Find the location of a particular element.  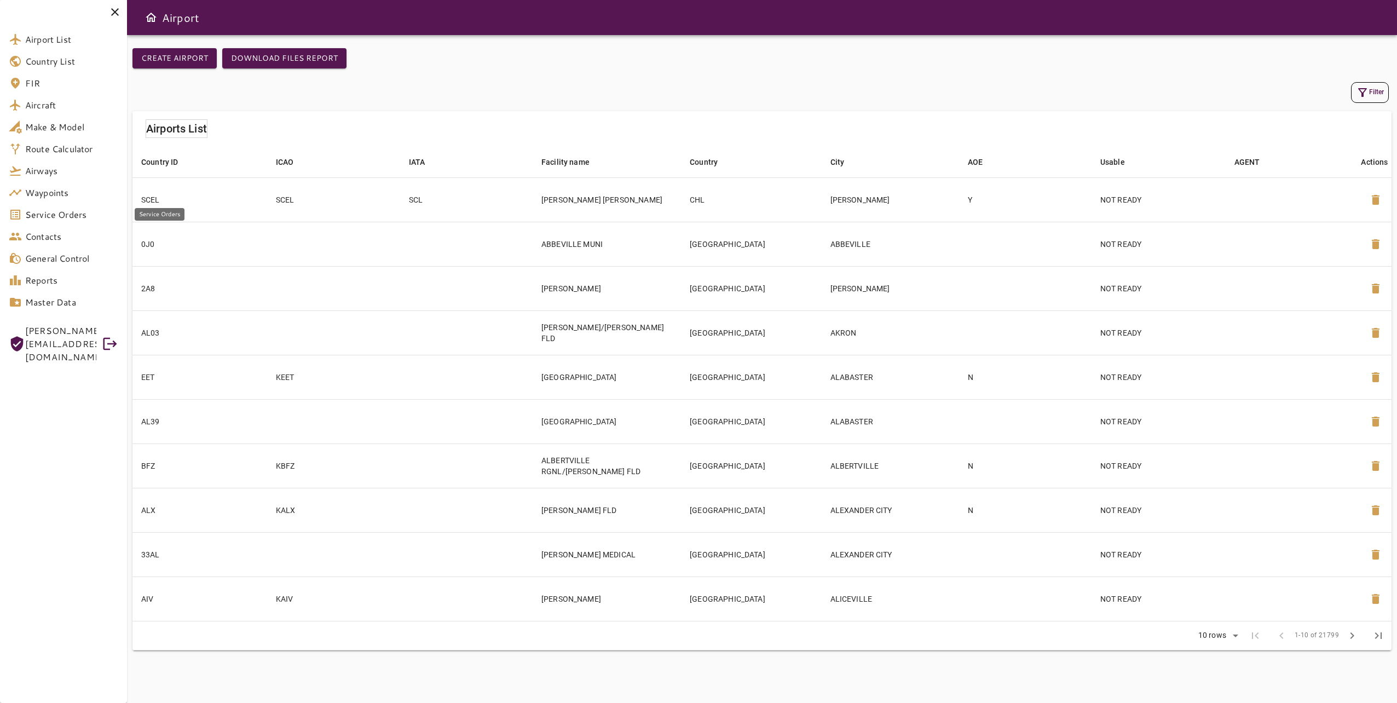

div: Country ID is located at coordinates (160, 162).